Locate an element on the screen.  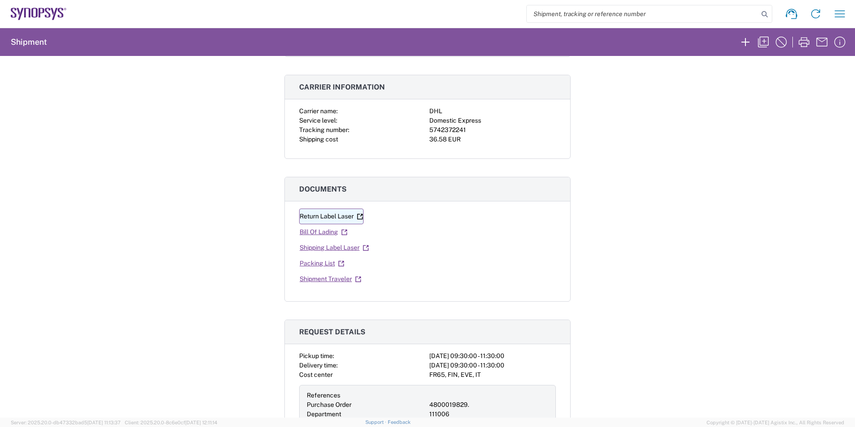
span: Cost center is located at coordinates (316, 374).